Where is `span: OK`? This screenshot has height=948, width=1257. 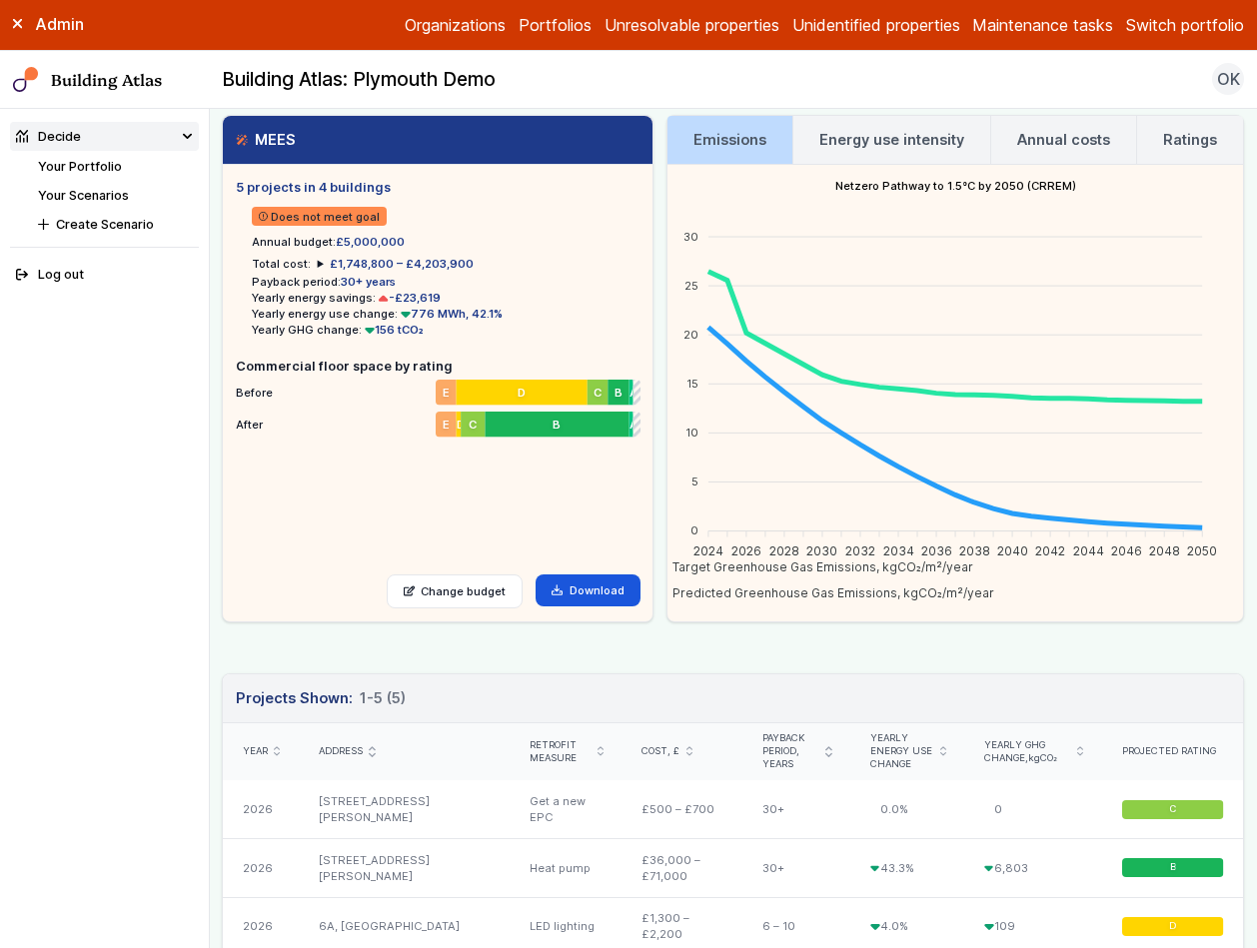
span: OK is located at coordinates (1228, 79).